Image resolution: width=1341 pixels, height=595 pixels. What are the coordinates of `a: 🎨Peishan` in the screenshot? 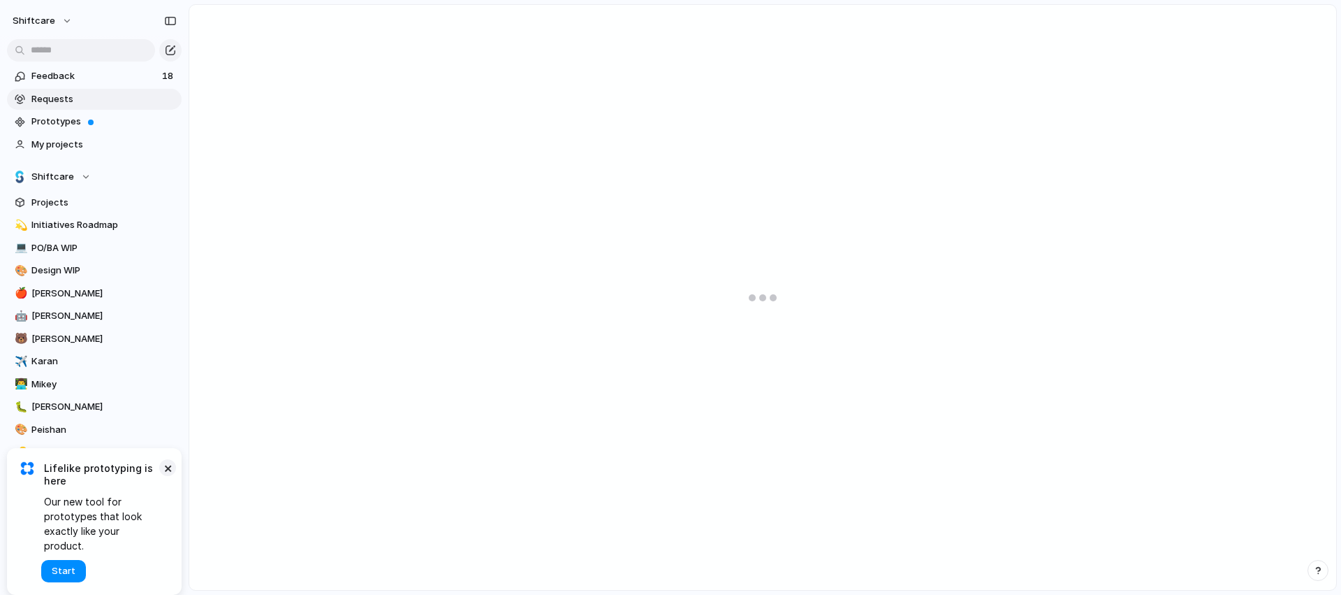 It's located at (94, 430).